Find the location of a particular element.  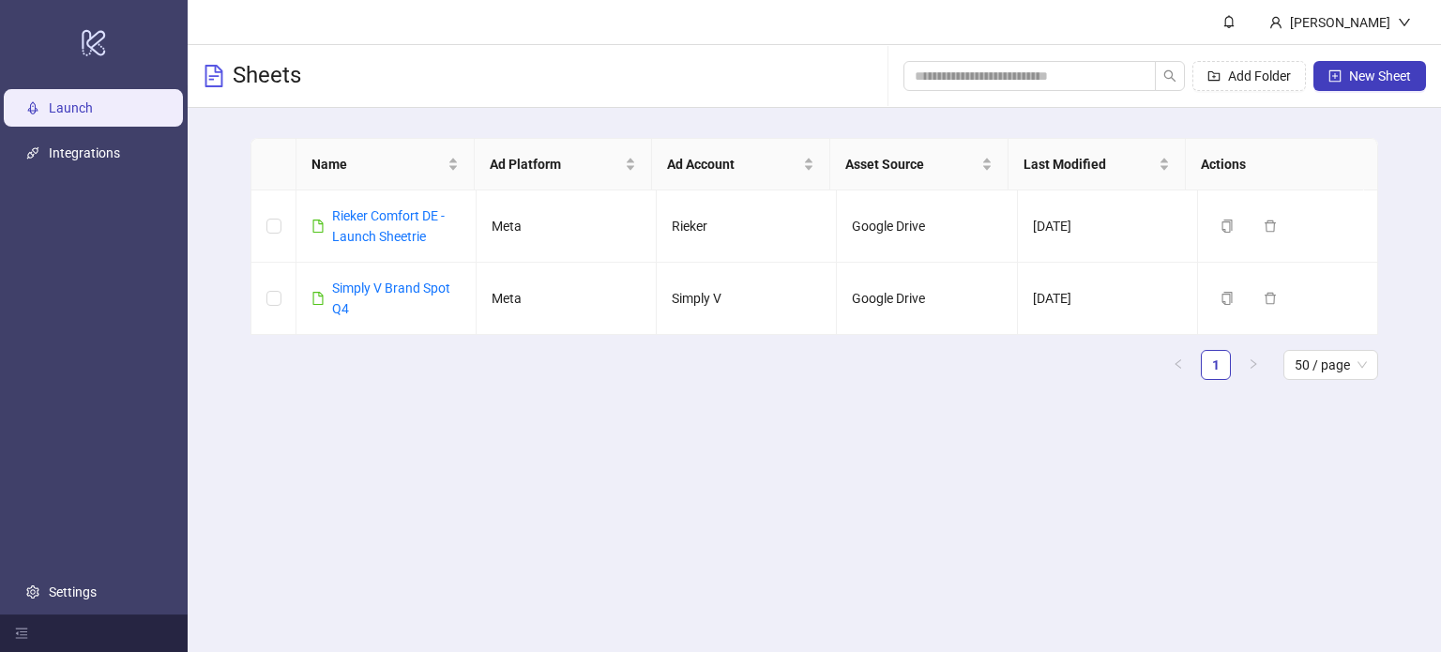

button: Add Folder is located at coordinates (1249, 76).